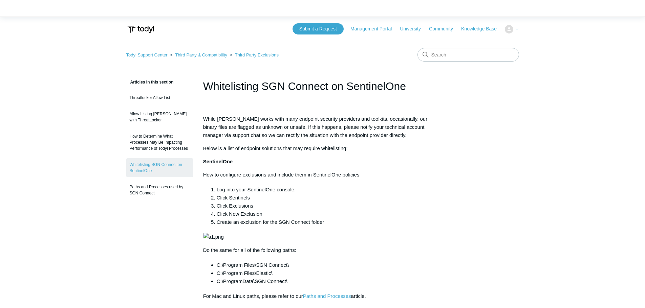 The width and height of the screenshot is (645, 308). What do you see at coordinates (233, 198) in the screenshot?
I see `span: Click Sentinels` at bounding box center [233, 198].